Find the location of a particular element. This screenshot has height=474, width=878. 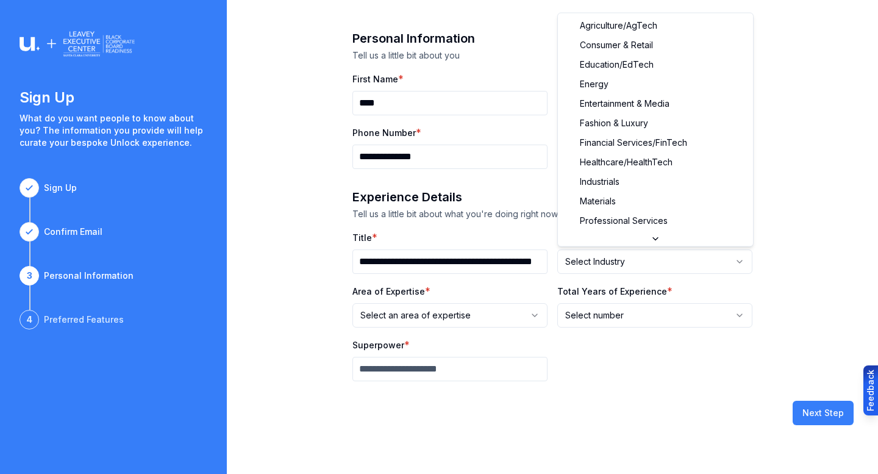

span: Agriculture/AgTech is located at coordinates (618, 26).